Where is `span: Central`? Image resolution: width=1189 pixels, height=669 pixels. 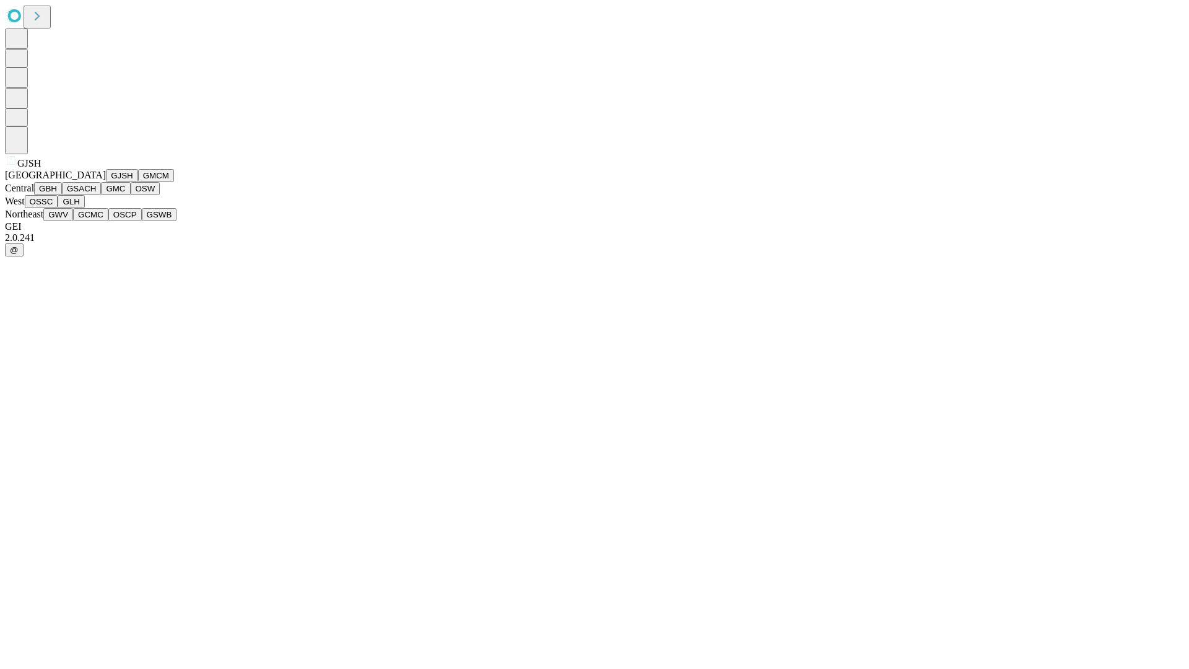 span: Central is located at coordinates (19, 188).